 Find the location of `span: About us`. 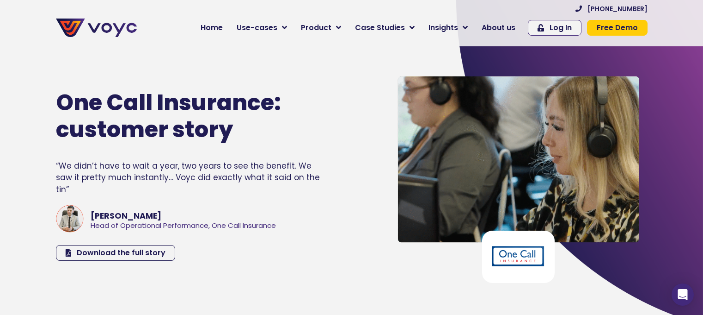

span: About us is located at coordinates (499, 28).